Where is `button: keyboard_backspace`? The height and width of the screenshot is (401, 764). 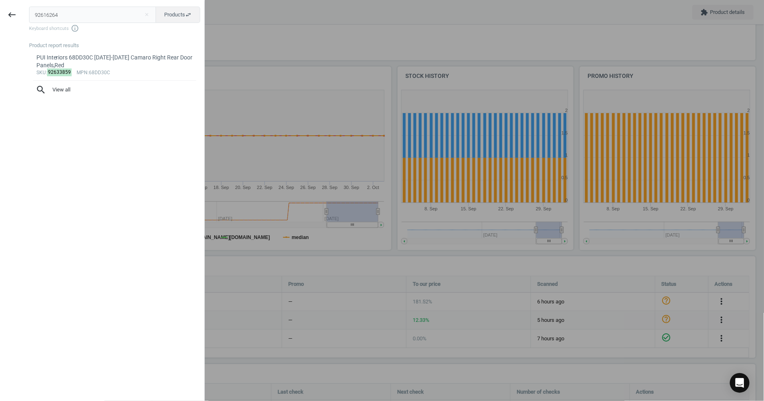 button: keyboard_backspace is located at coordinates (12, 15).